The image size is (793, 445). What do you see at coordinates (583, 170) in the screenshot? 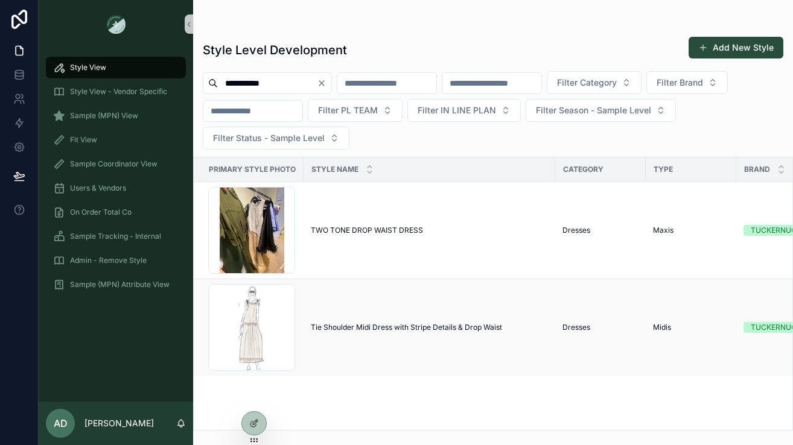
I see `span: Category` at bounding box center [583, 170].